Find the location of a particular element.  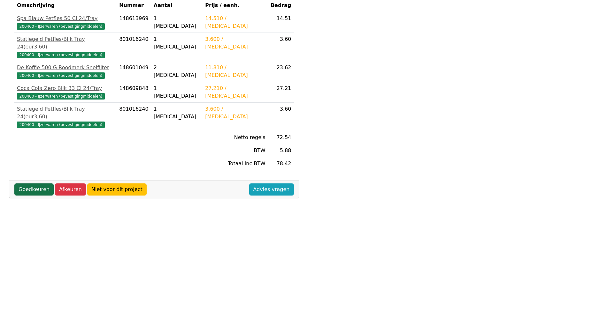

td: Netto regels is located at coordinates (235, 138).